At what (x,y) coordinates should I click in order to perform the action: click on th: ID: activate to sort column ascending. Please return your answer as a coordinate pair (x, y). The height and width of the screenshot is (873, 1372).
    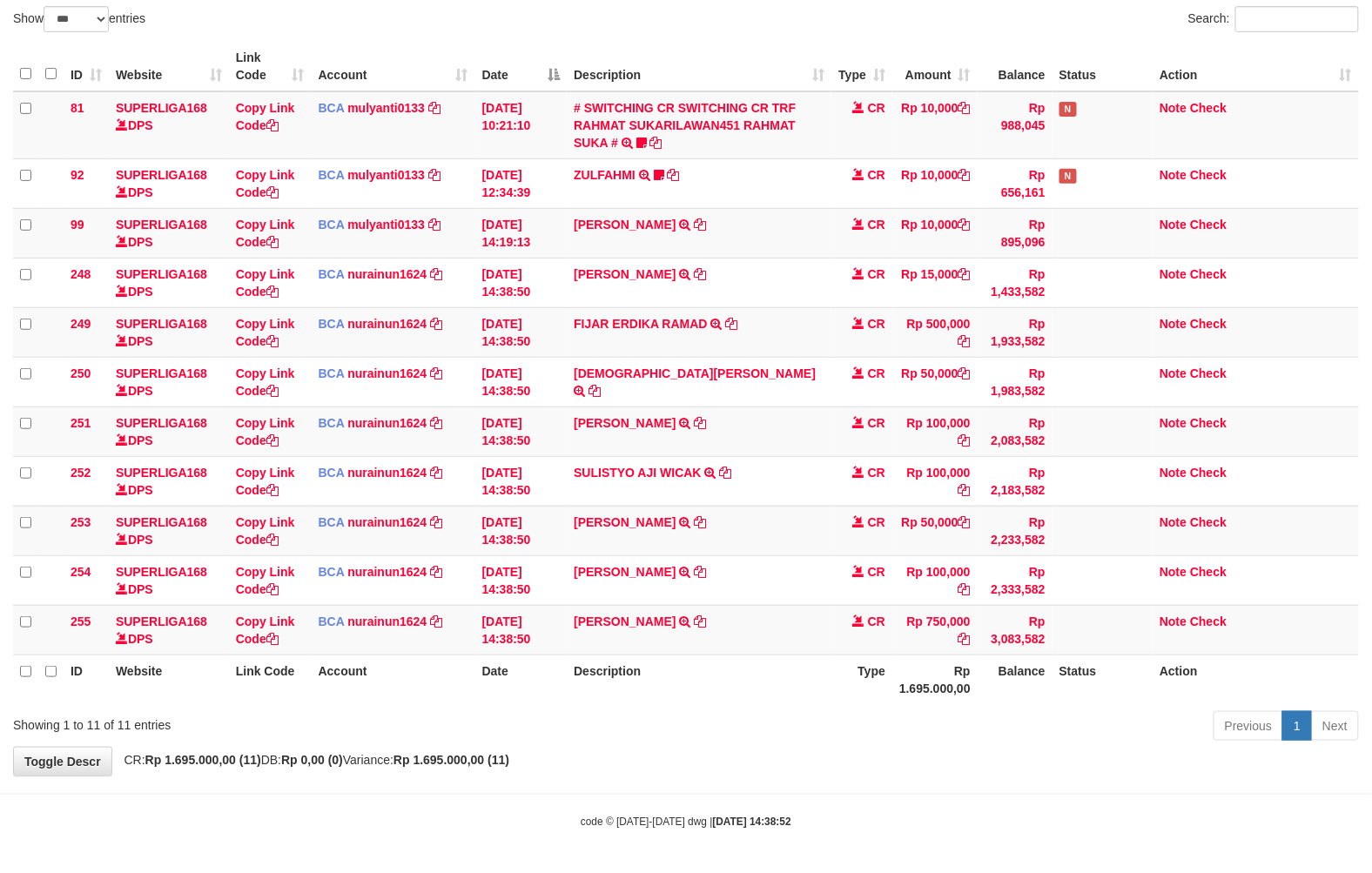
    Looking at the image, I should click on (86, 66).